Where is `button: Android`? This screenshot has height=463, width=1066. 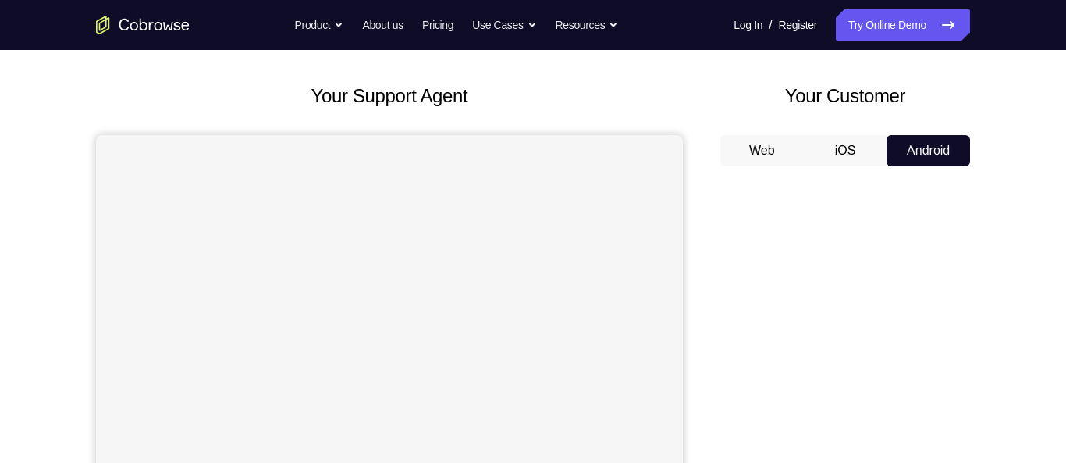 button: Android is located at coordinates (928, 151).